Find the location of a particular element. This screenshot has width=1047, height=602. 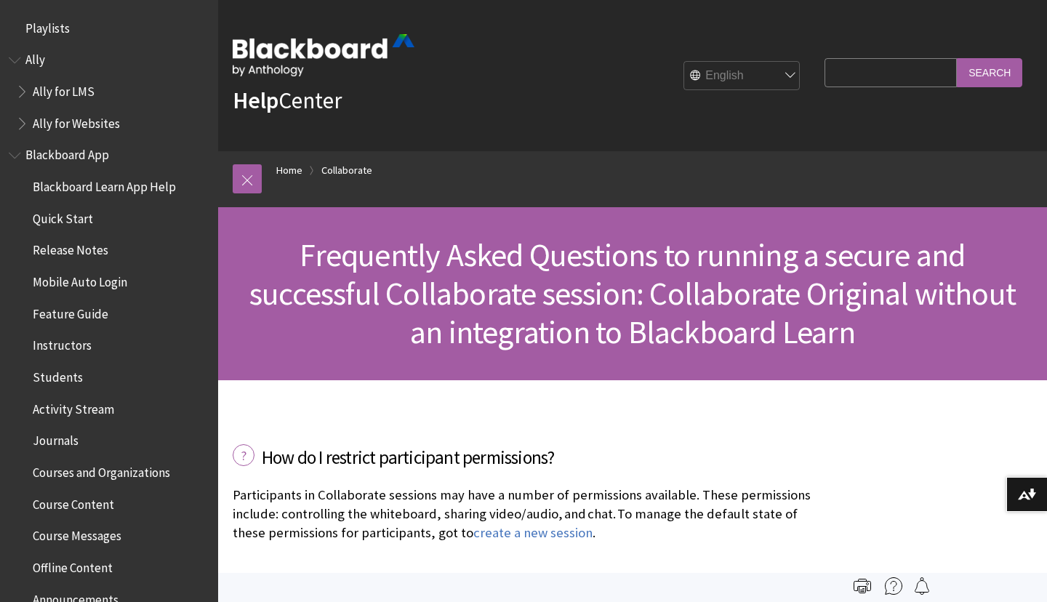

span: Course Messages is located at coordinates (77, 534).